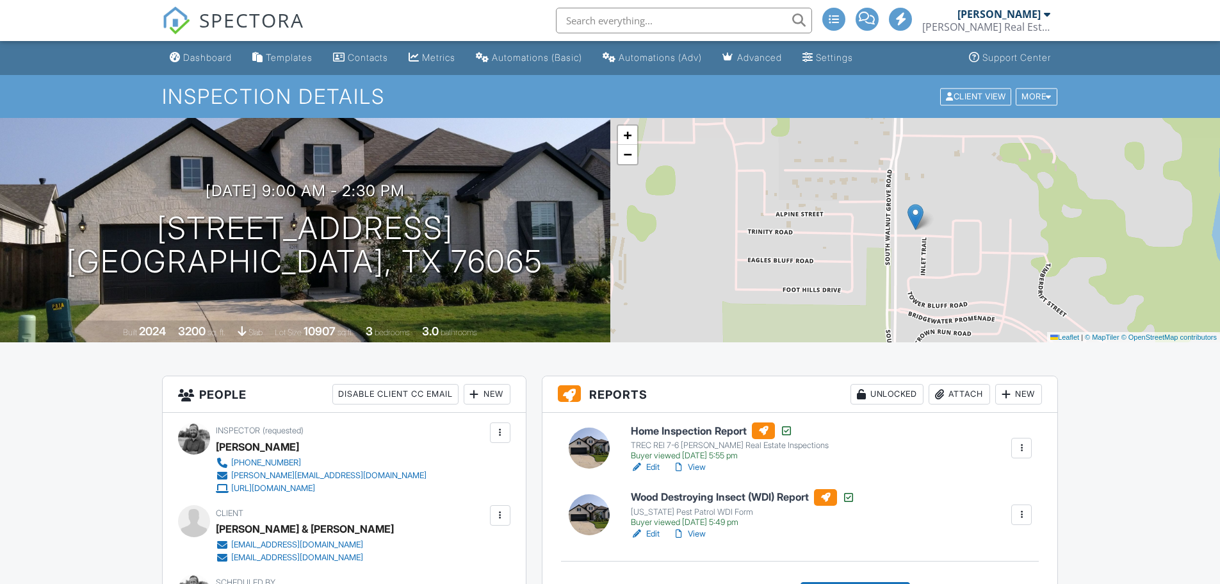 This screenshot has height=584, width=1220. I want to click on div: Client View, so click(976, 96).